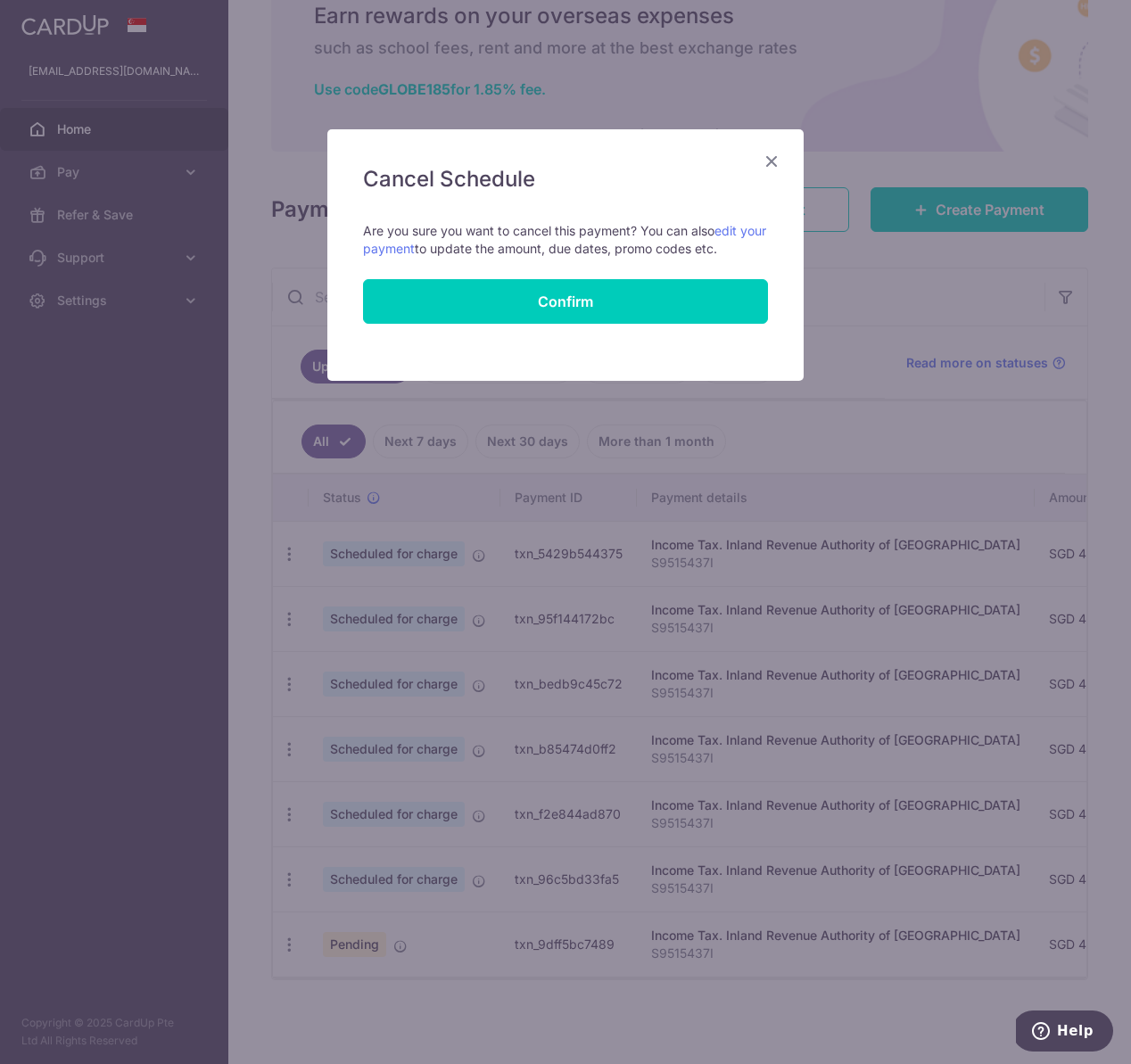  What do you see at coordinates (566, 180) in the screenshot?
I see `h5: Cancel Schedule` at bounding box center [566, 180].